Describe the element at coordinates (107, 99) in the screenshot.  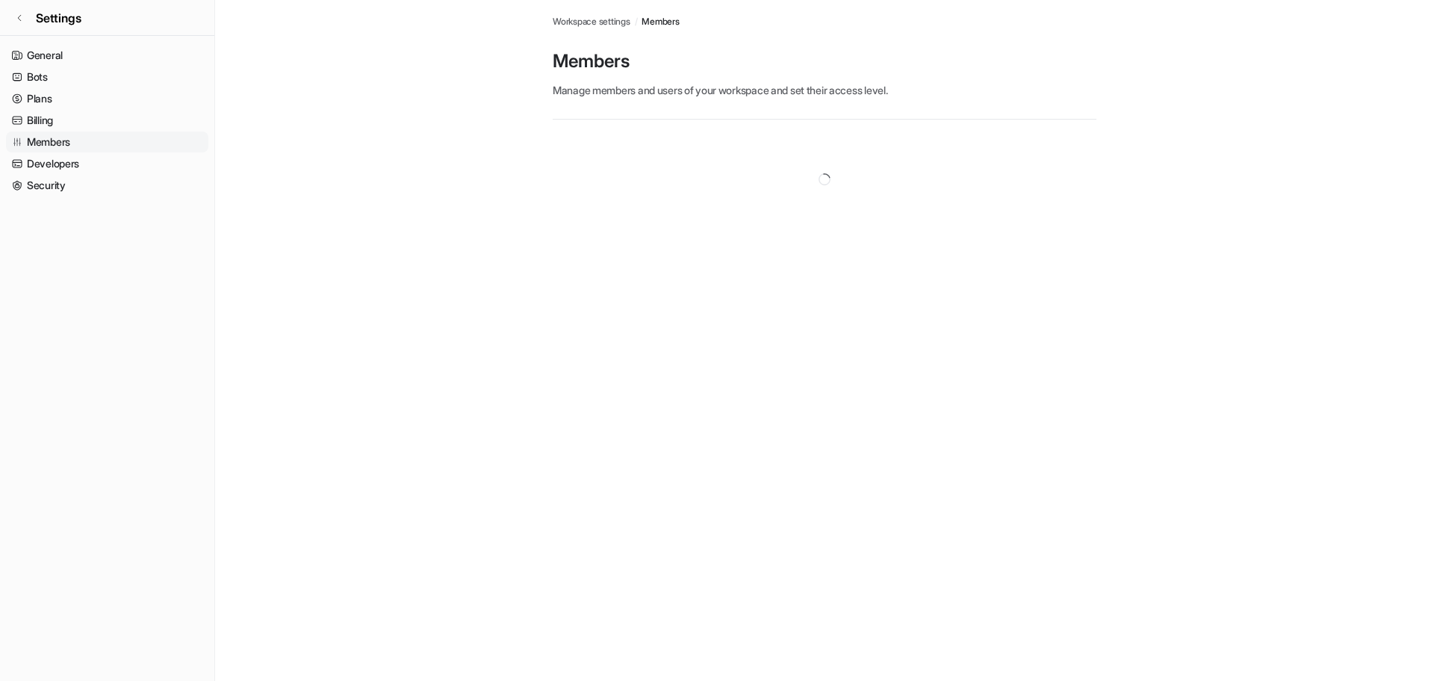
I see `a: Plans` at that location.